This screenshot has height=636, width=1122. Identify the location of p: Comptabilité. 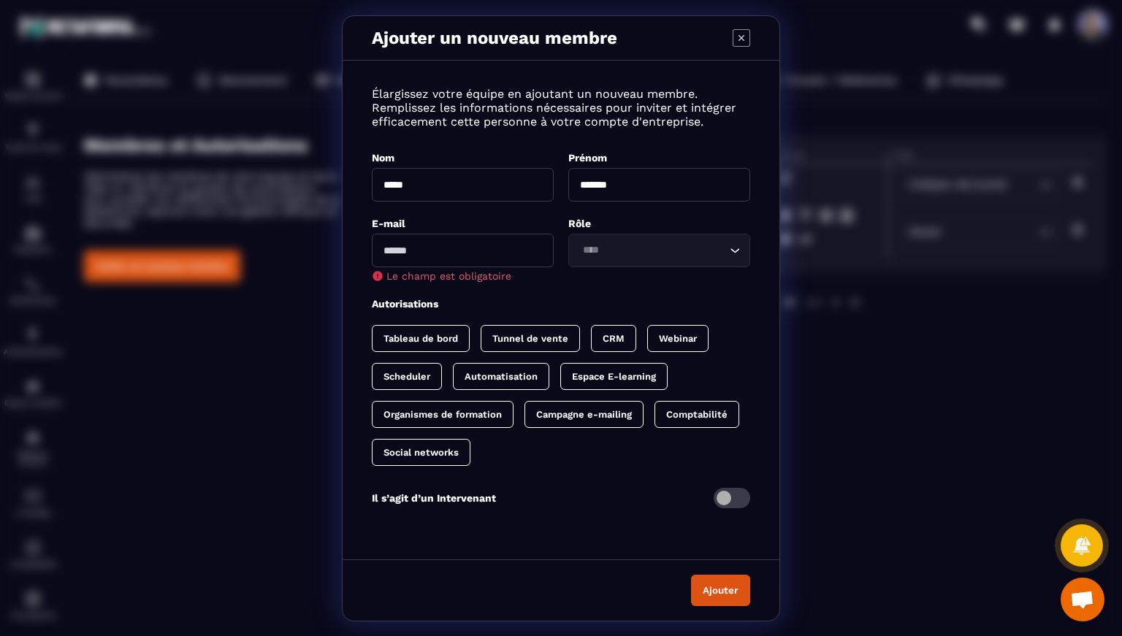
(697, 414).